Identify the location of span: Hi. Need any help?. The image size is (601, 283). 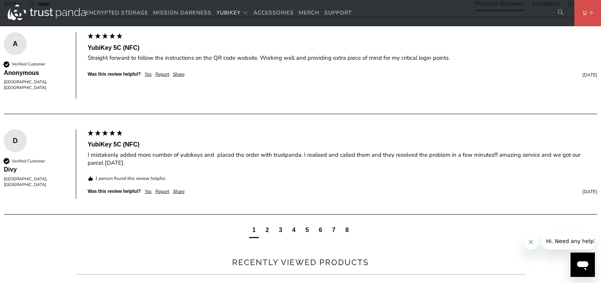
(30, 8).